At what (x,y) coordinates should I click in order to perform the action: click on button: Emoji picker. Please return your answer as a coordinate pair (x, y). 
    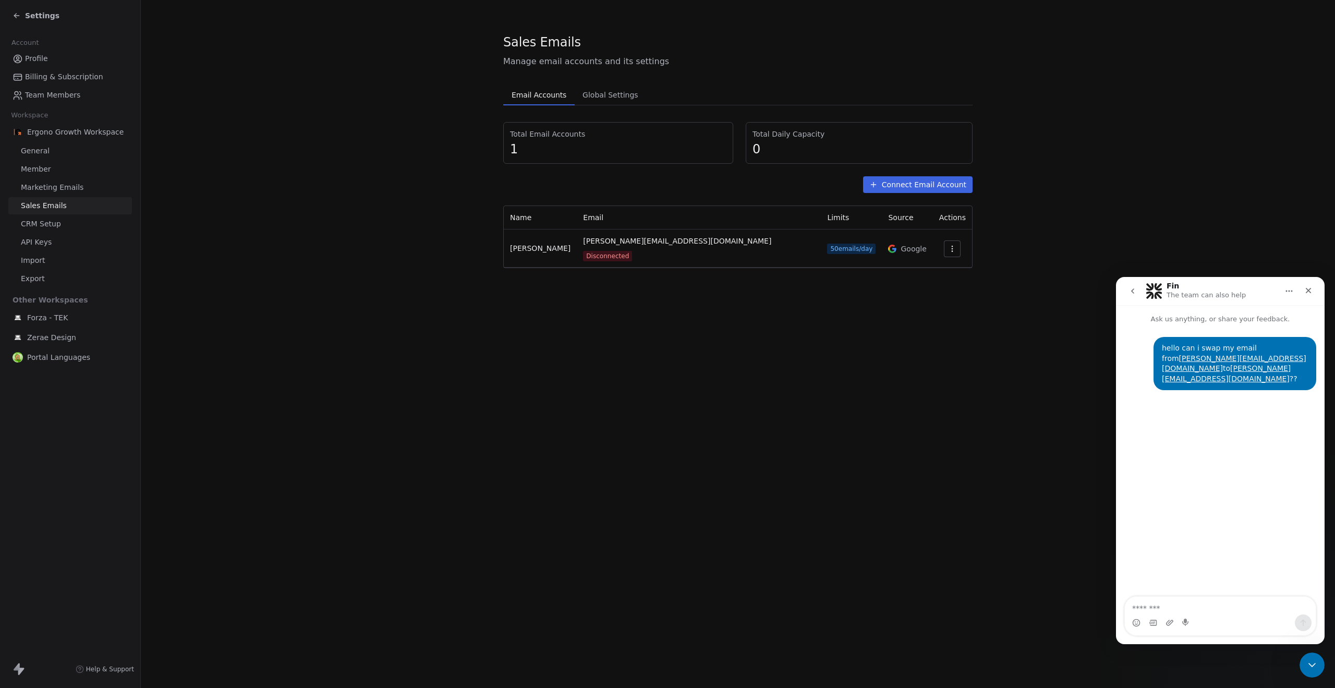
    Looking at the image, I should click on (20, 346).